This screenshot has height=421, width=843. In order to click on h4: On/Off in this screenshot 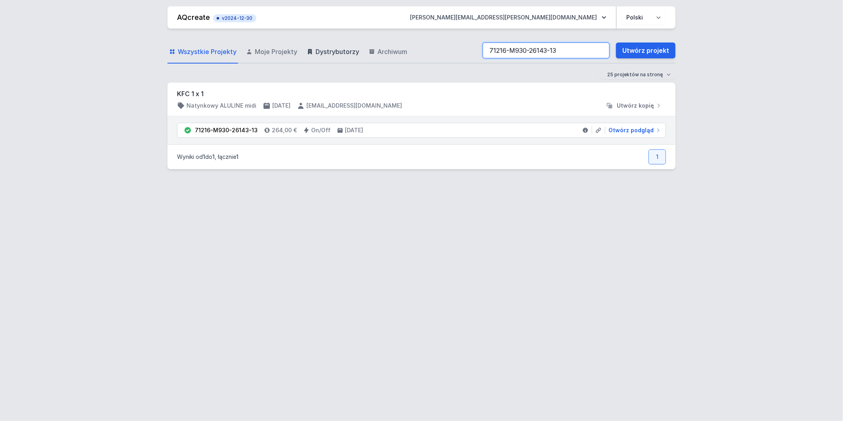, I will do `click(321, 130)`.